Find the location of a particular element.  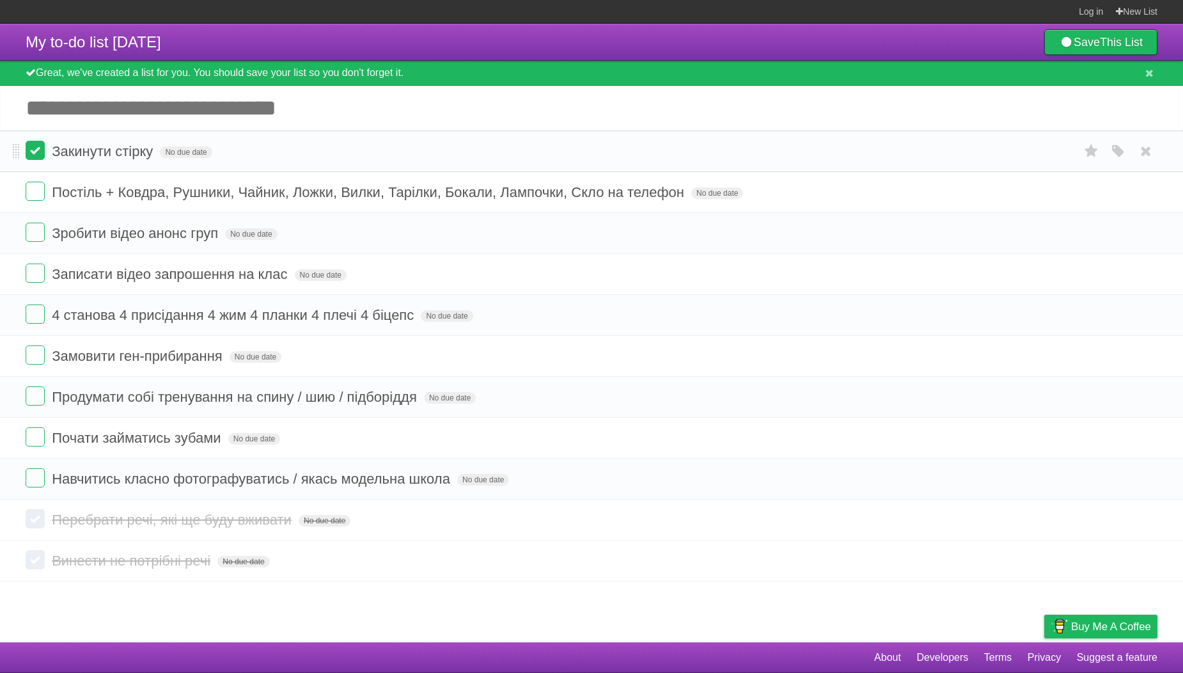

a: About is located at coordinates (887, 657).